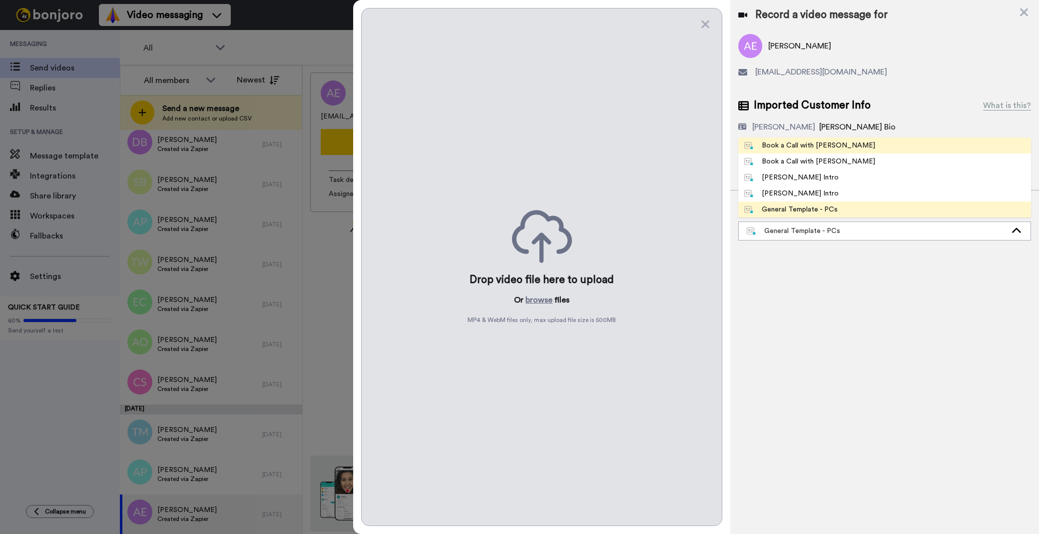 The image size is (1039, 534). Describe the element at coordinates (813, 105) in the screenshot. I see `span: Imported Customer Info` at that location.